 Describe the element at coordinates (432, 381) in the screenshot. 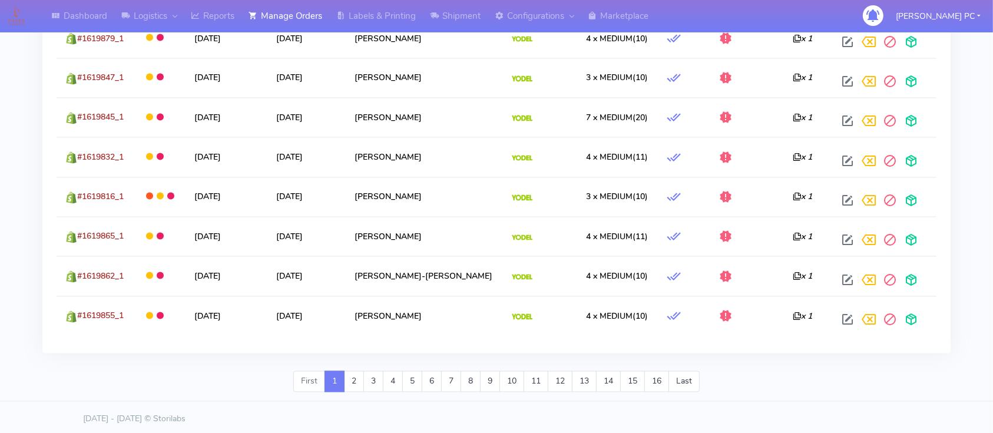

I see `a: 6` at that location.